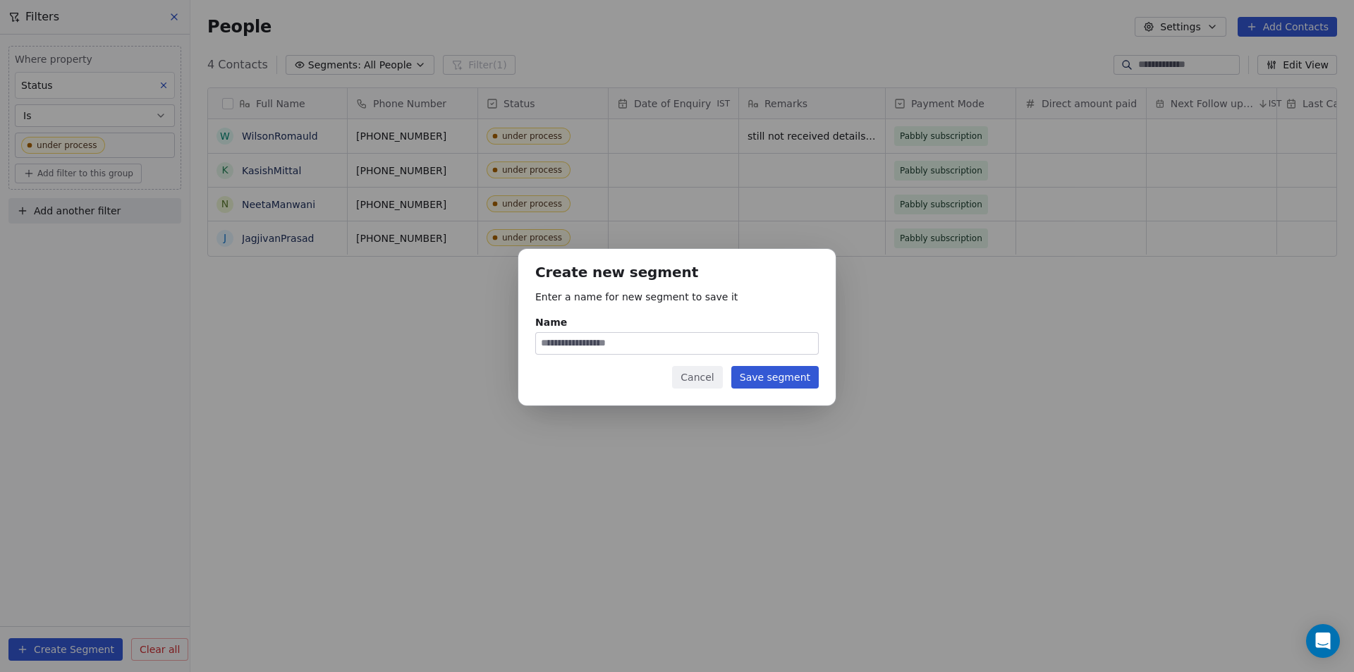  What do you see at coordinates (677, 322) in the screenshot?
I see `div: Name` at bounding box center [677, 322].